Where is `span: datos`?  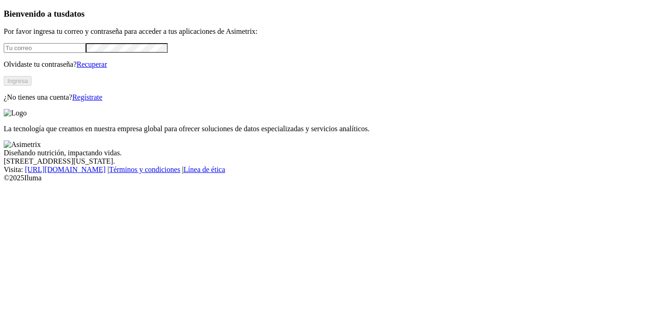
span: datos is located at coordinates (75, 13).